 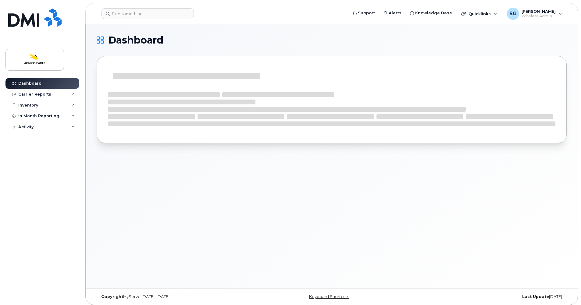 I want to click on strong: Copyright, so click(x=112, y=297).